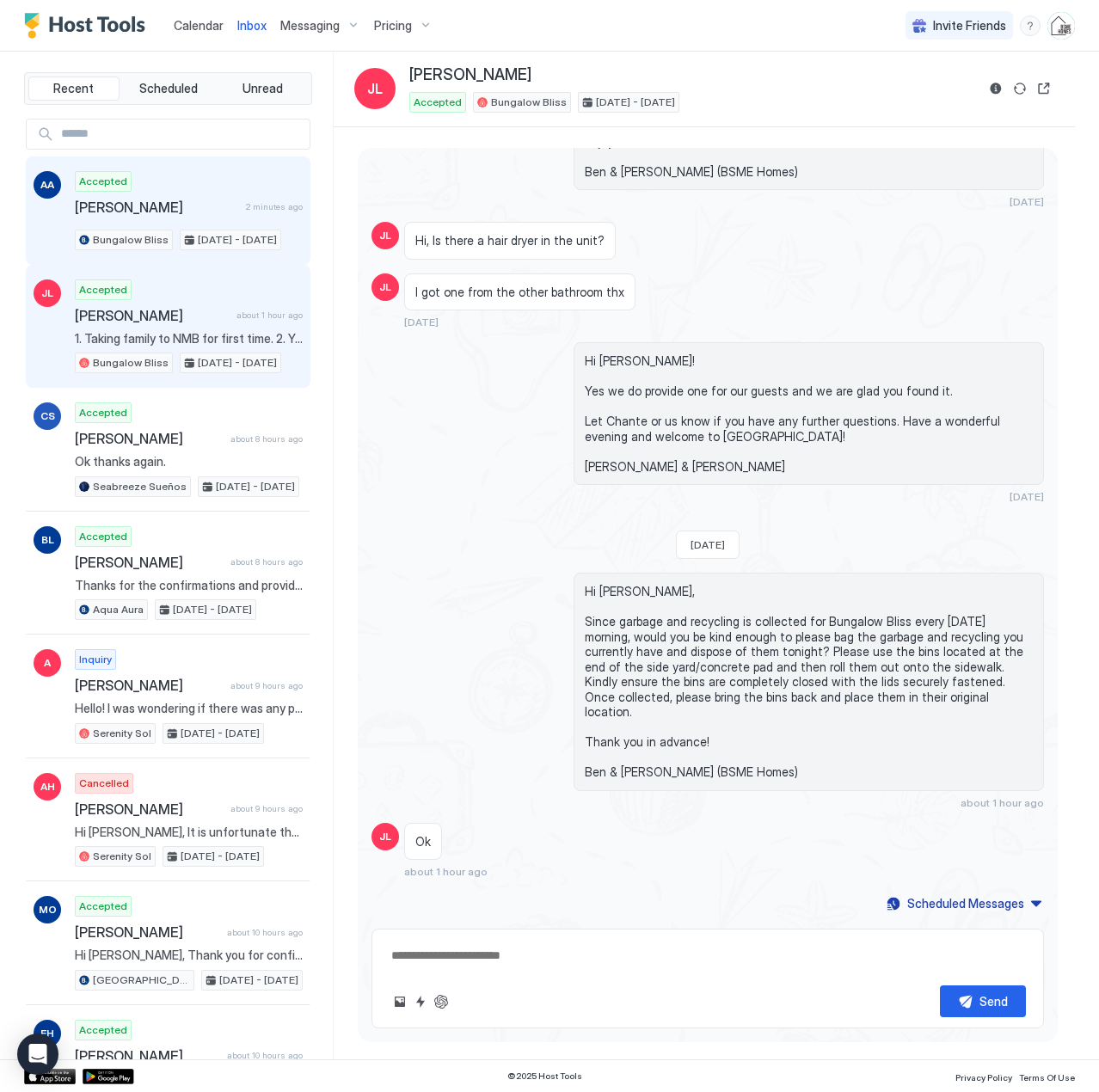 The image size is (1099, 1092). What do you see at coordinates (965, 903) in the screenshot?
I see `div: Scheduled Messages` at bounding box center [965, 903].